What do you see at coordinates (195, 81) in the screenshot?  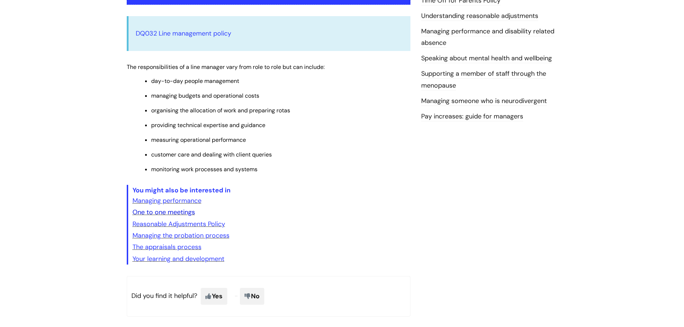 I see `span: day-to-day people management` at bounding box center [195, 81].